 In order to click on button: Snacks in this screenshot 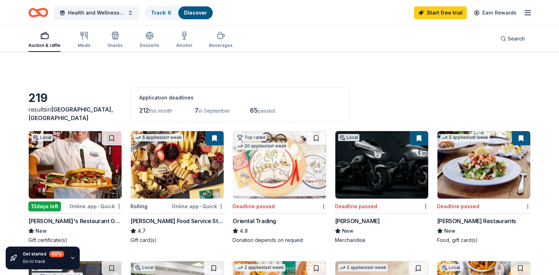, I will do `click(115, 40)`.